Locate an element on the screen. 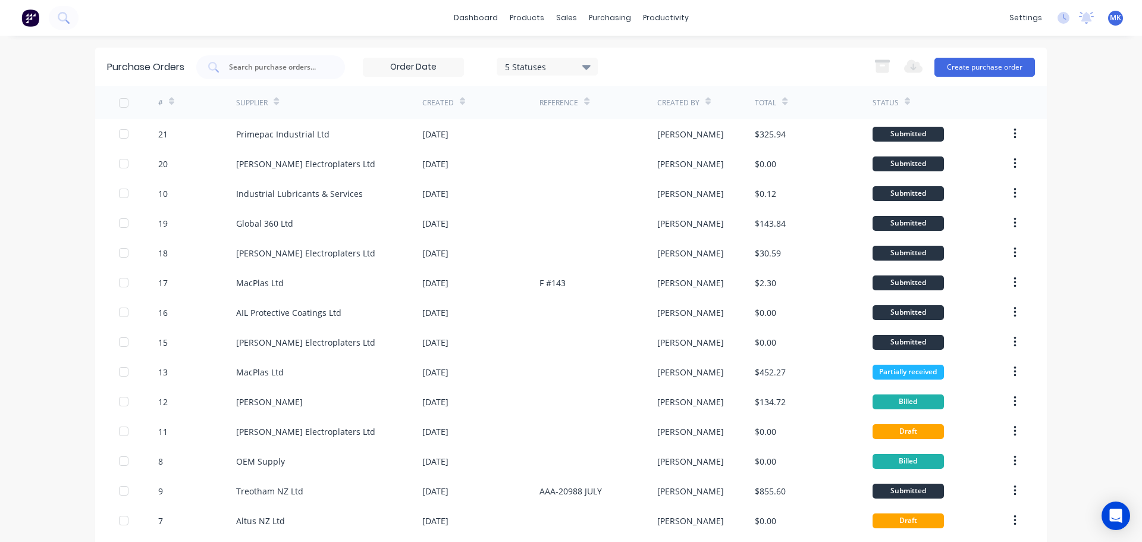 The height and width of the screenshot is (542, 1142). button: Create purchase order is located at coordinates (985, 67).